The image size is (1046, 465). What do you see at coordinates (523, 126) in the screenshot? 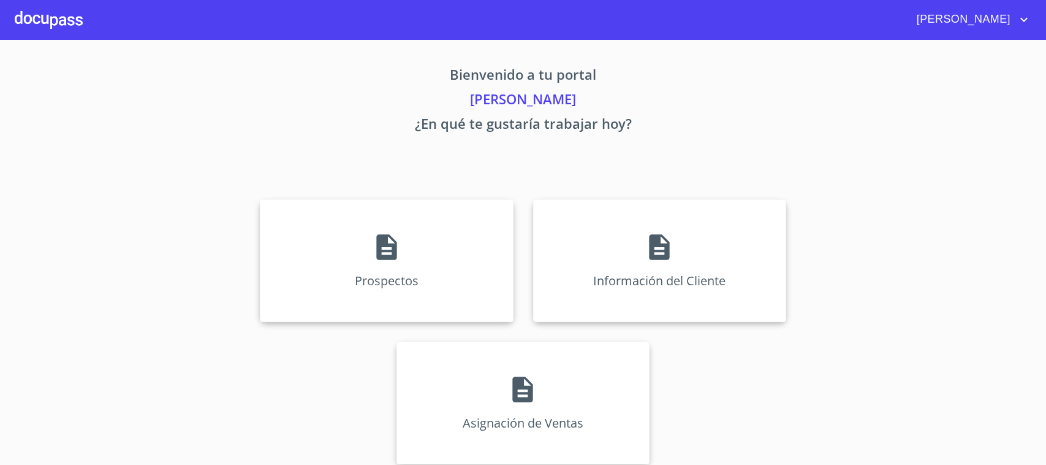
I see `p: ¿En qué te gustaría trabajar hoy?` at bounding box center [523, 126].